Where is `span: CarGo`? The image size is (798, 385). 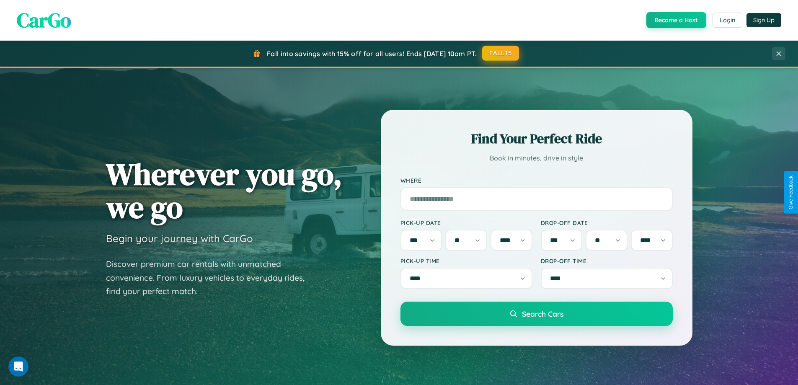
span: CarGo is located at coordinates (44, 20).